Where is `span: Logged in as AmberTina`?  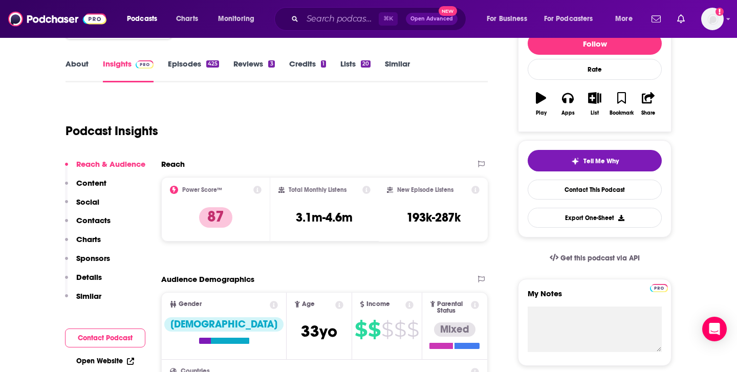 span: Logged in as AmberTina is located at coordinates (712, 19).